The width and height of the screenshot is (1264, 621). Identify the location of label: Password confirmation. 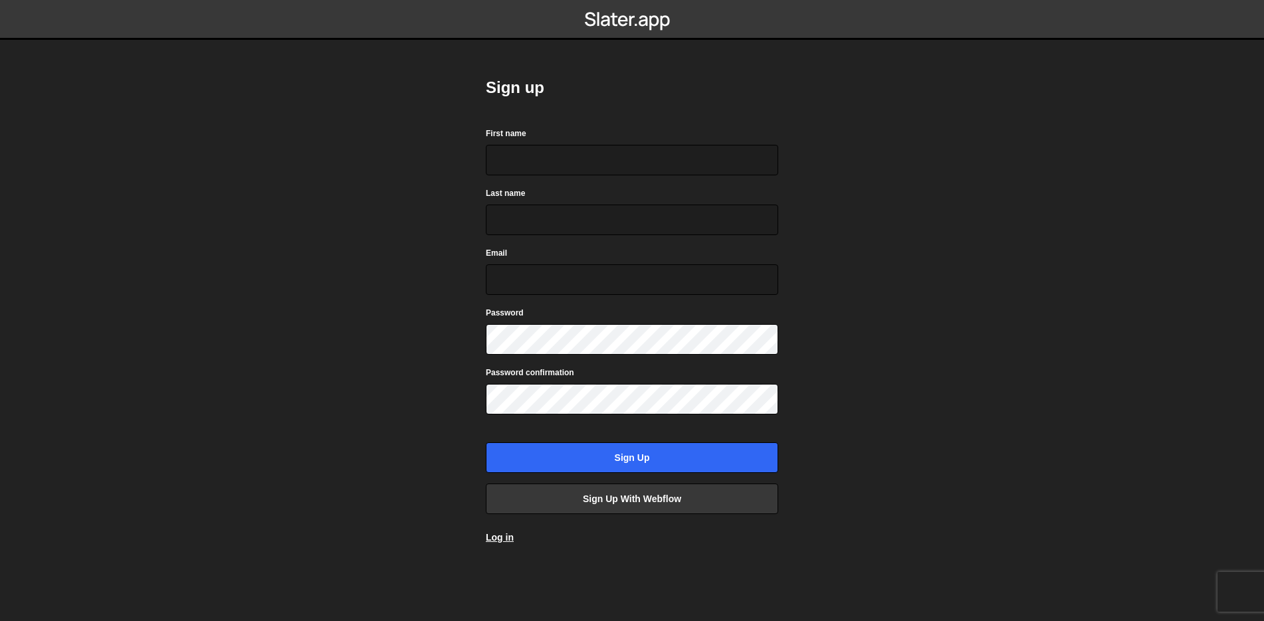
(530, 373).